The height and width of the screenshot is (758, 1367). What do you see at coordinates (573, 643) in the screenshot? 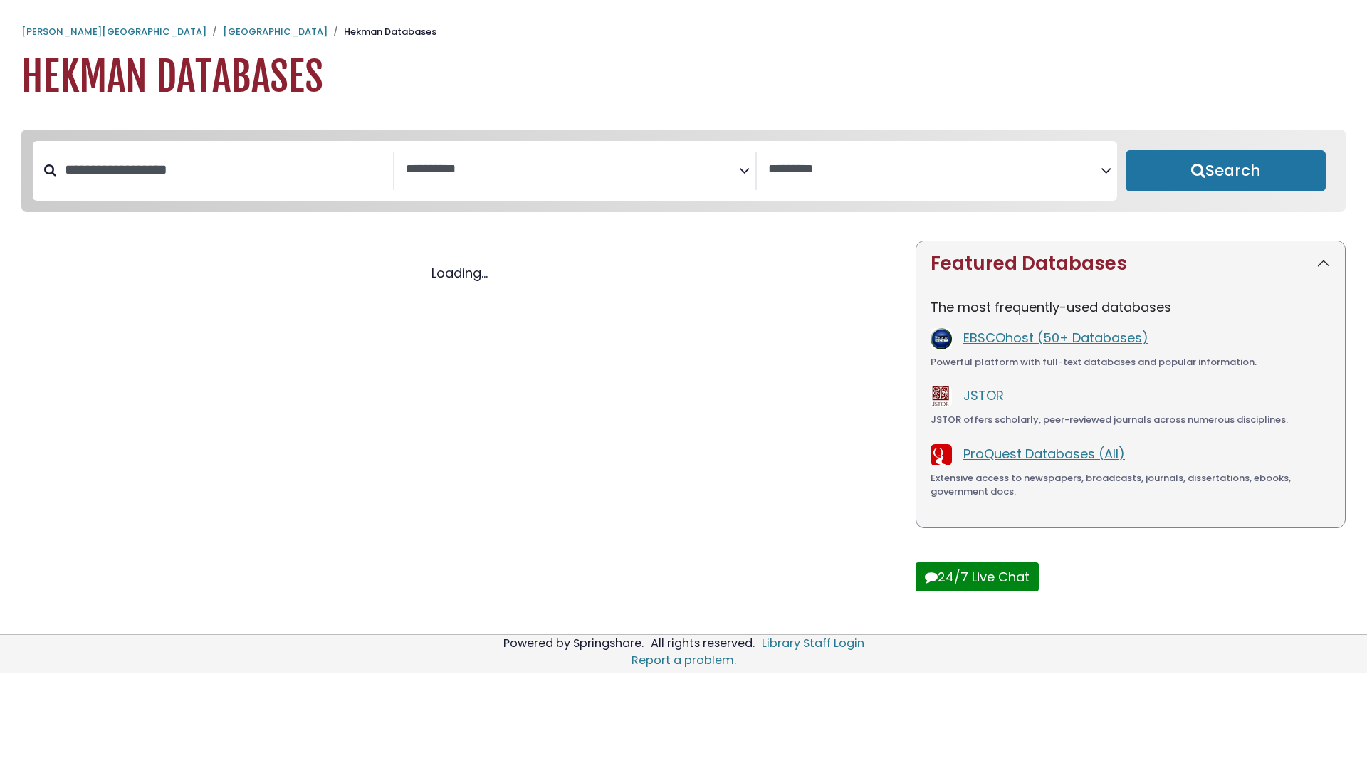
I see `div: Powered by Springshare.` at bounding box center [573, 643].